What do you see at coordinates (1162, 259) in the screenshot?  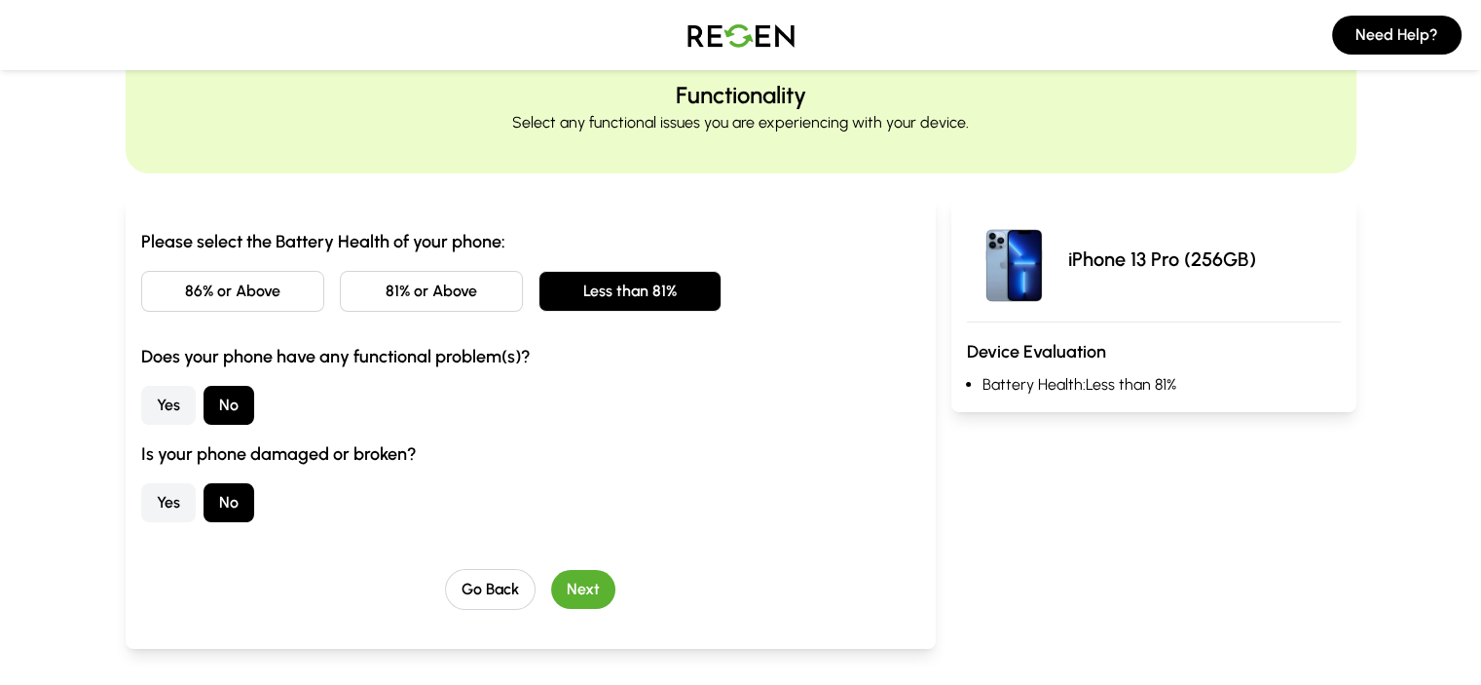 I see `p: iPhone 13 Pro (256GB)` at bounding box center [1162, 259].